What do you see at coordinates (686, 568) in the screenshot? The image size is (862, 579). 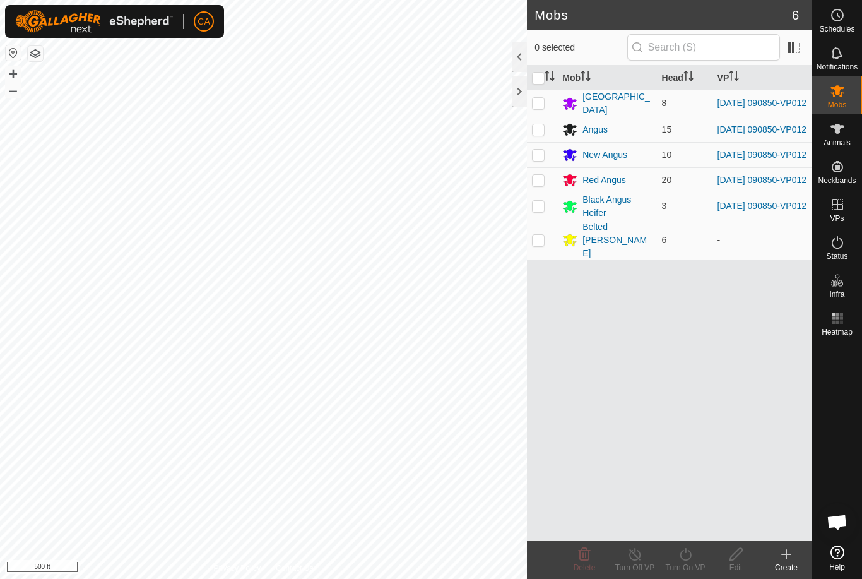 I see `div: Turn On VP` at bounding box center [686, 568].